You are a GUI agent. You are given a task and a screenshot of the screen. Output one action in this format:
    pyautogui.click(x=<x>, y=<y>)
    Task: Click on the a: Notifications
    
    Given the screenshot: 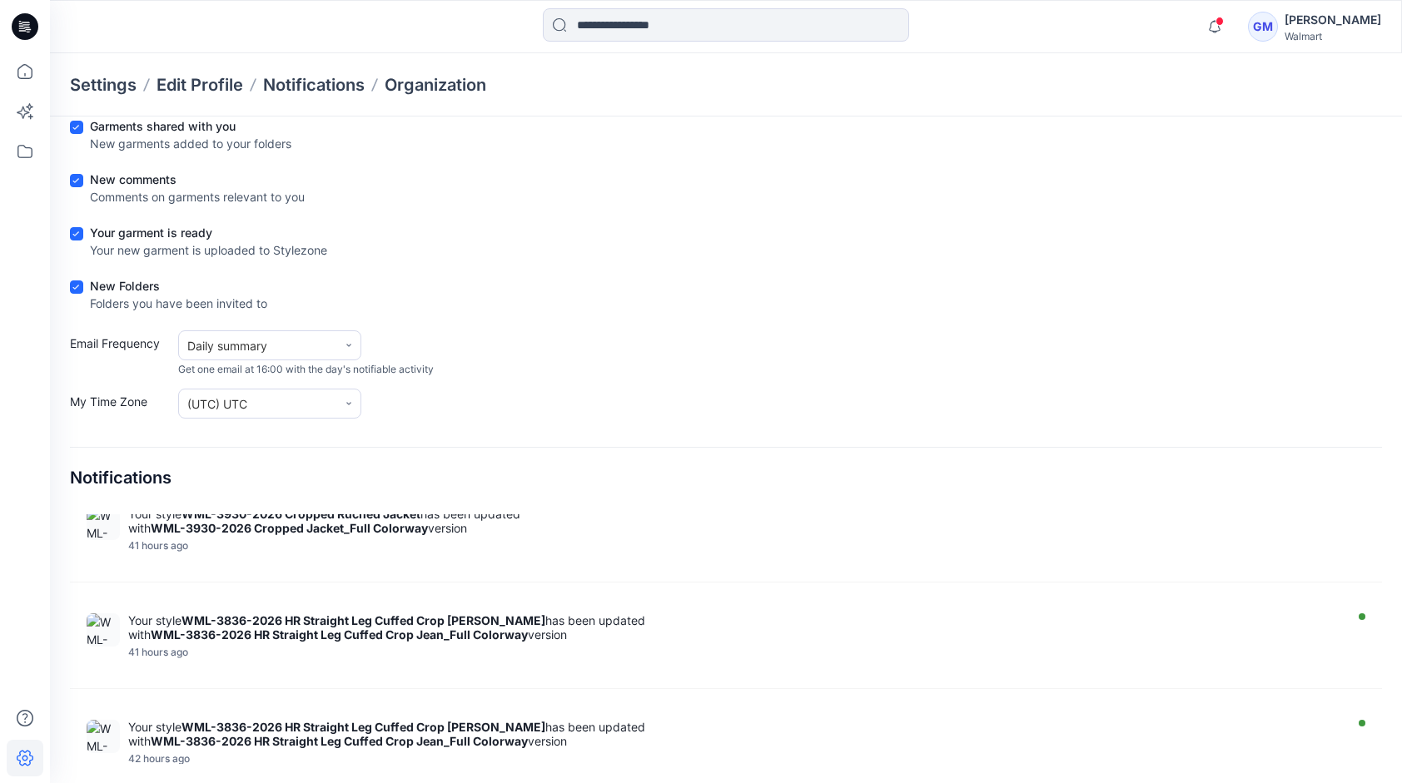 What is the action you would take?
    pyautogui.click(x=314, y=85)
    